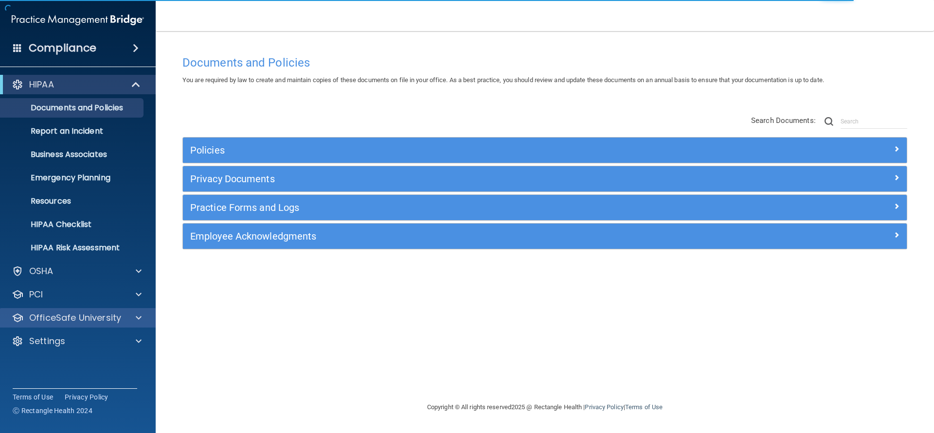 This screenshot has height=433, width=934. What do you see at coordinates (41, 85) in the screenshot?
I see `p: HIPAA` at bounding box center [41, 85].